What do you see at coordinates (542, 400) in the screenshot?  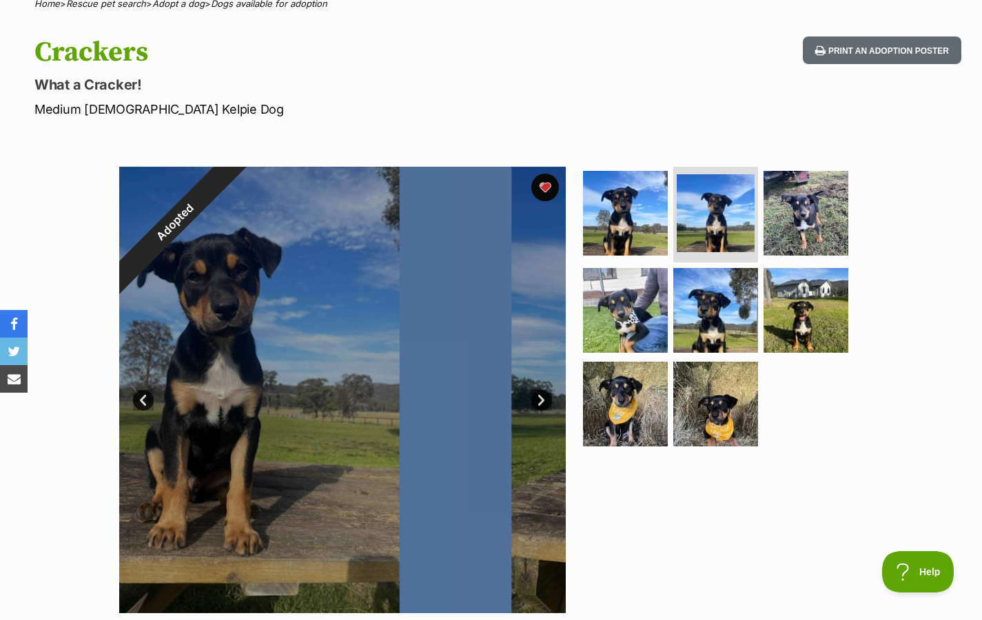 I see `a: Next` at bounding box center [542, 400].